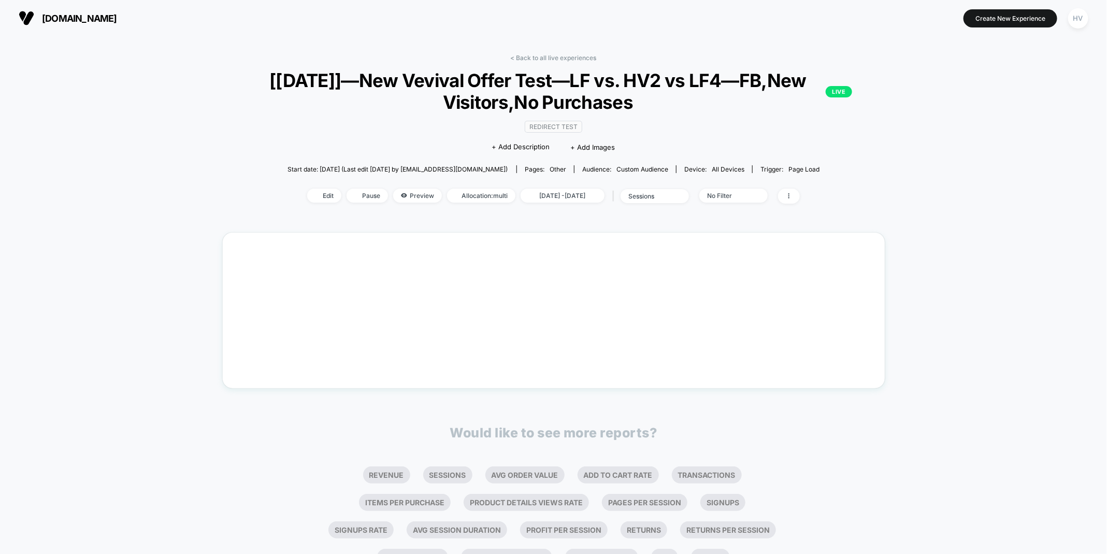  What do you see at coordinates (448, 475) in the screenshot?
I see `li: Sessions` at bounding box center [448, 475].